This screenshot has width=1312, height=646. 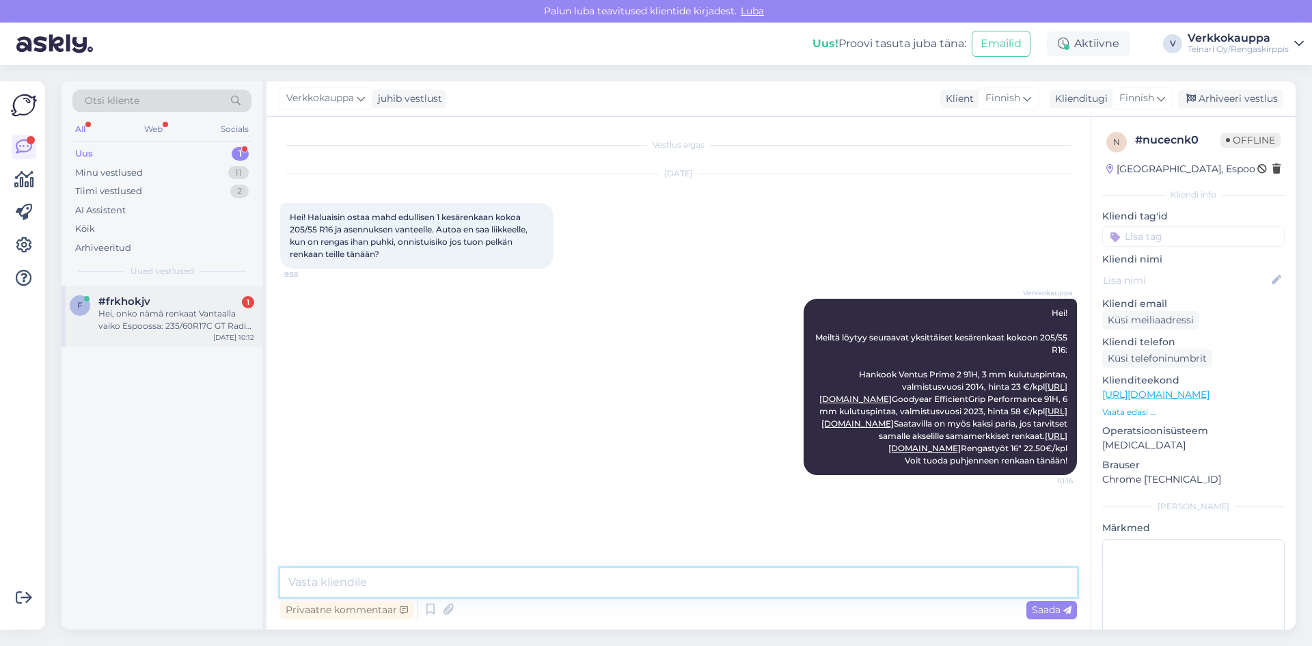 What do you see at coordinates (889, 44) in the screenshot?
I see `div: Proovi tasuta juba täna:` at bounding box center [889, 44].